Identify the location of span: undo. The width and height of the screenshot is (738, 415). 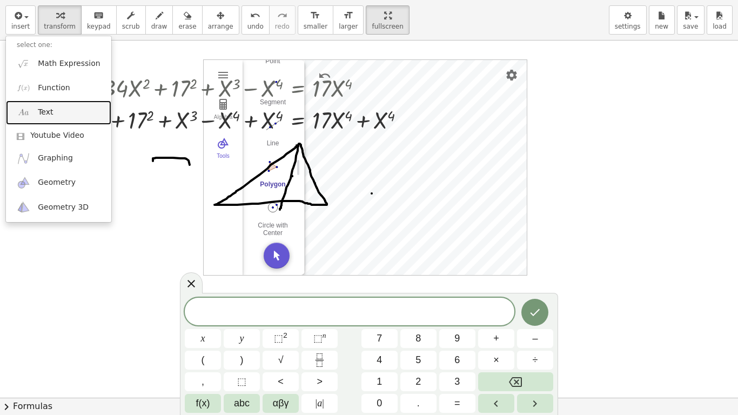
(255, 26).